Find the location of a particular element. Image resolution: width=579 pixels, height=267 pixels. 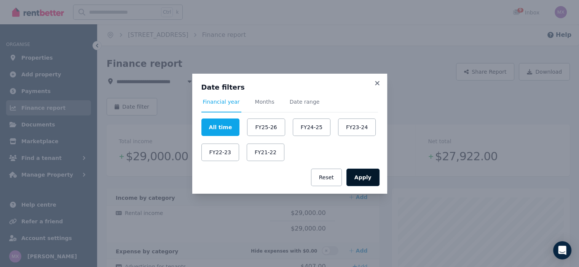

span: Date range is located at coordinates (304, 102).